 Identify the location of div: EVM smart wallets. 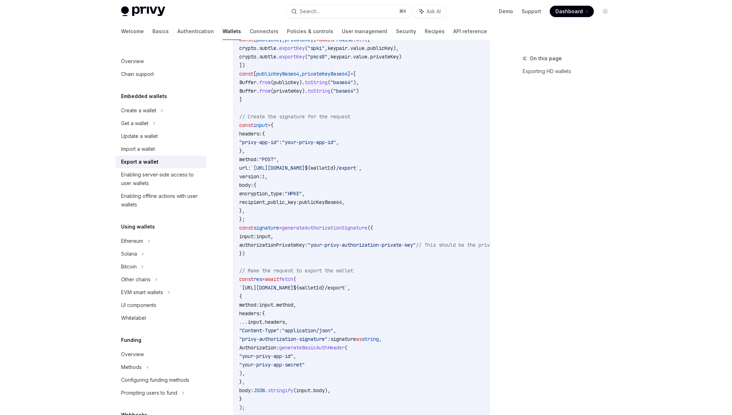
(142, 292).